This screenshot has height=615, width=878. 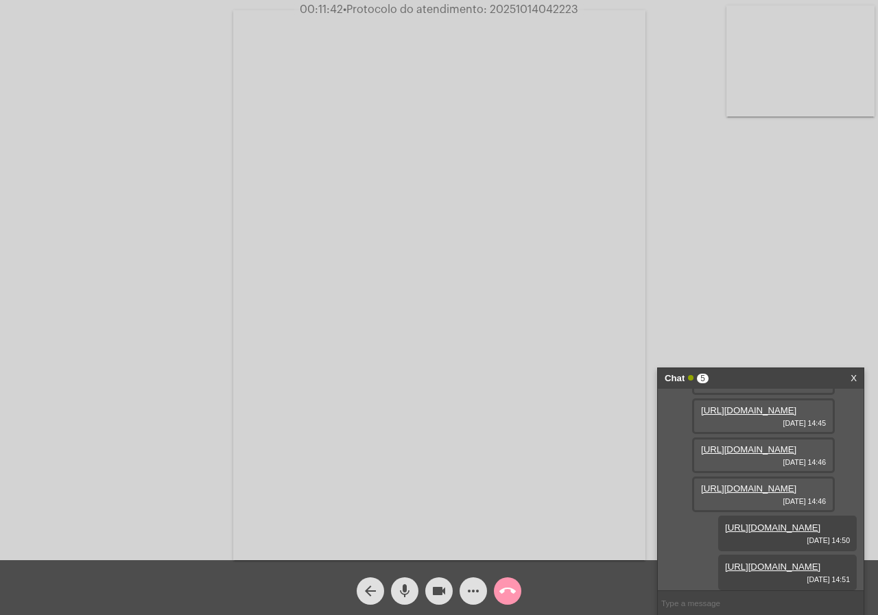 I want to click on mat-icon: more_horiz, so click(x=473, y=591).